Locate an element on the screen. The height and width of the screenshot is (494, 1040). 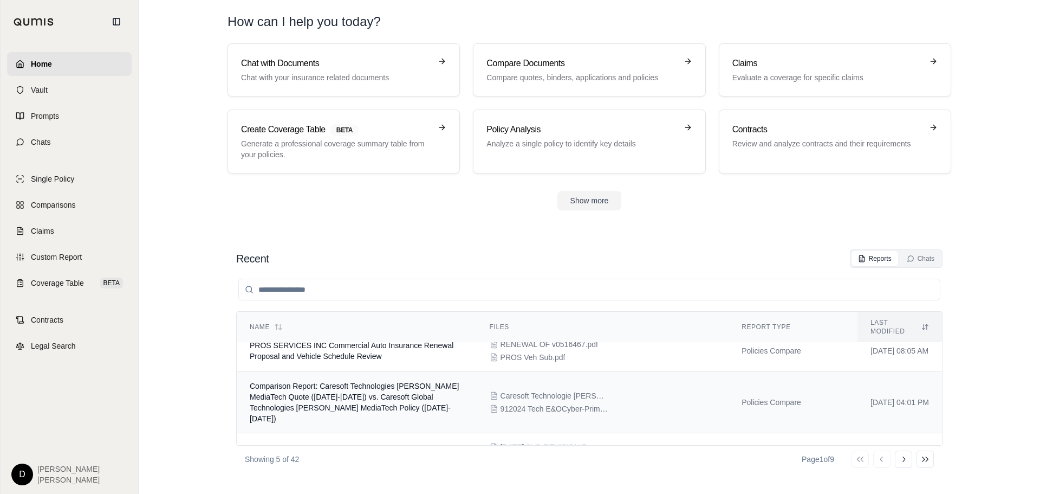
a: Compare DocumentsCompare quotes, binders, applications and policies is located at coordinates (589, 70).